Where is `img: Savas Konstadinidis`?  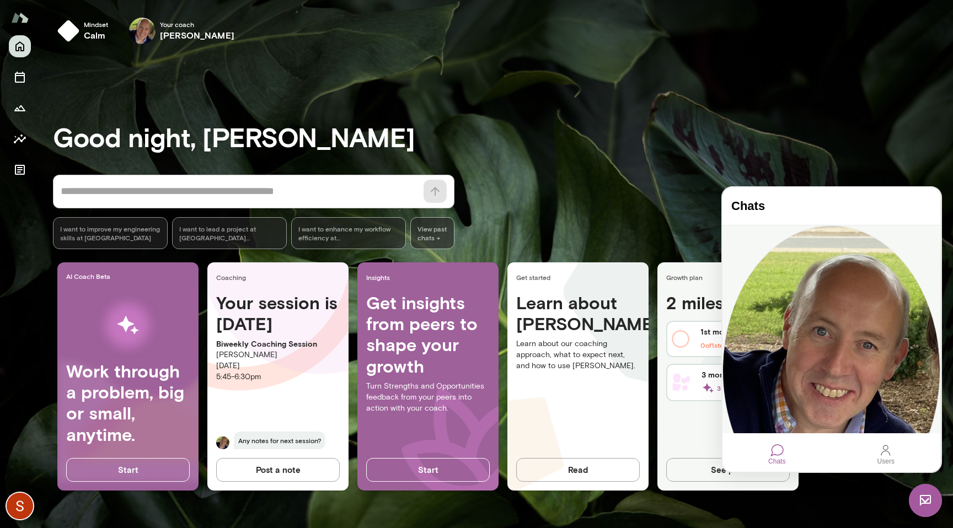 img: Savas Konstadinidis is located at coordinates (20, 506).